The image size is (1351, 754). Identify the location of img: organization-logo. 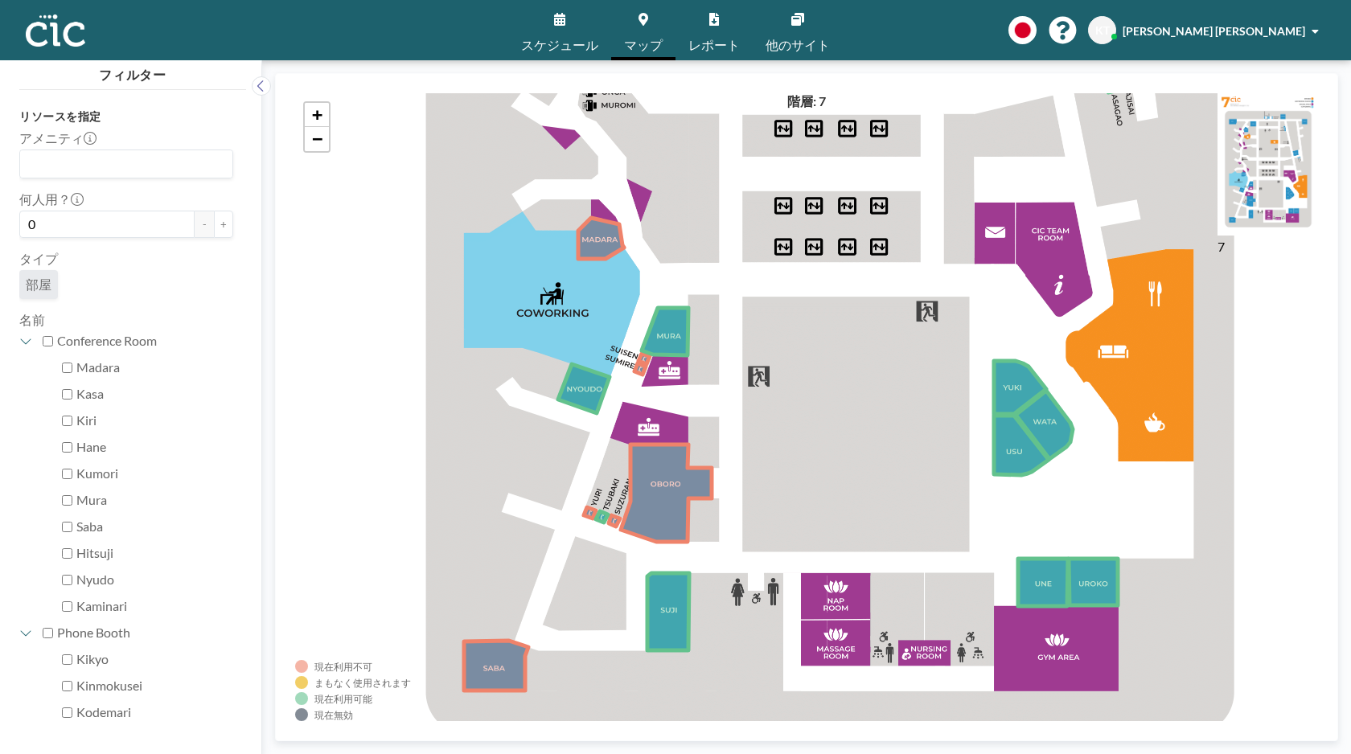
(55, 31).